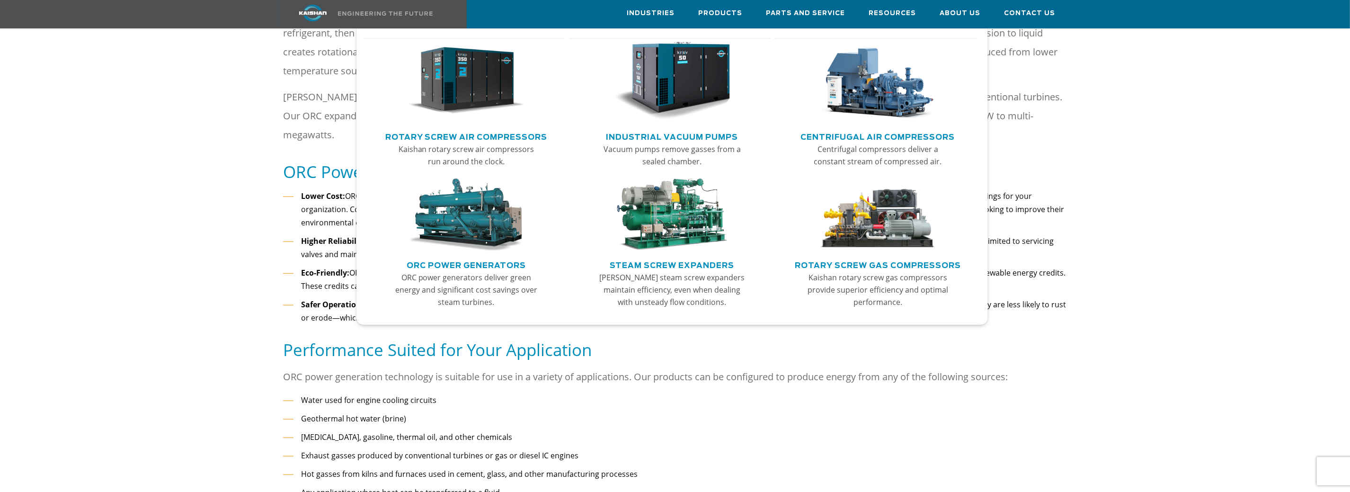  I want to click on a: Products, so click(720, 13).